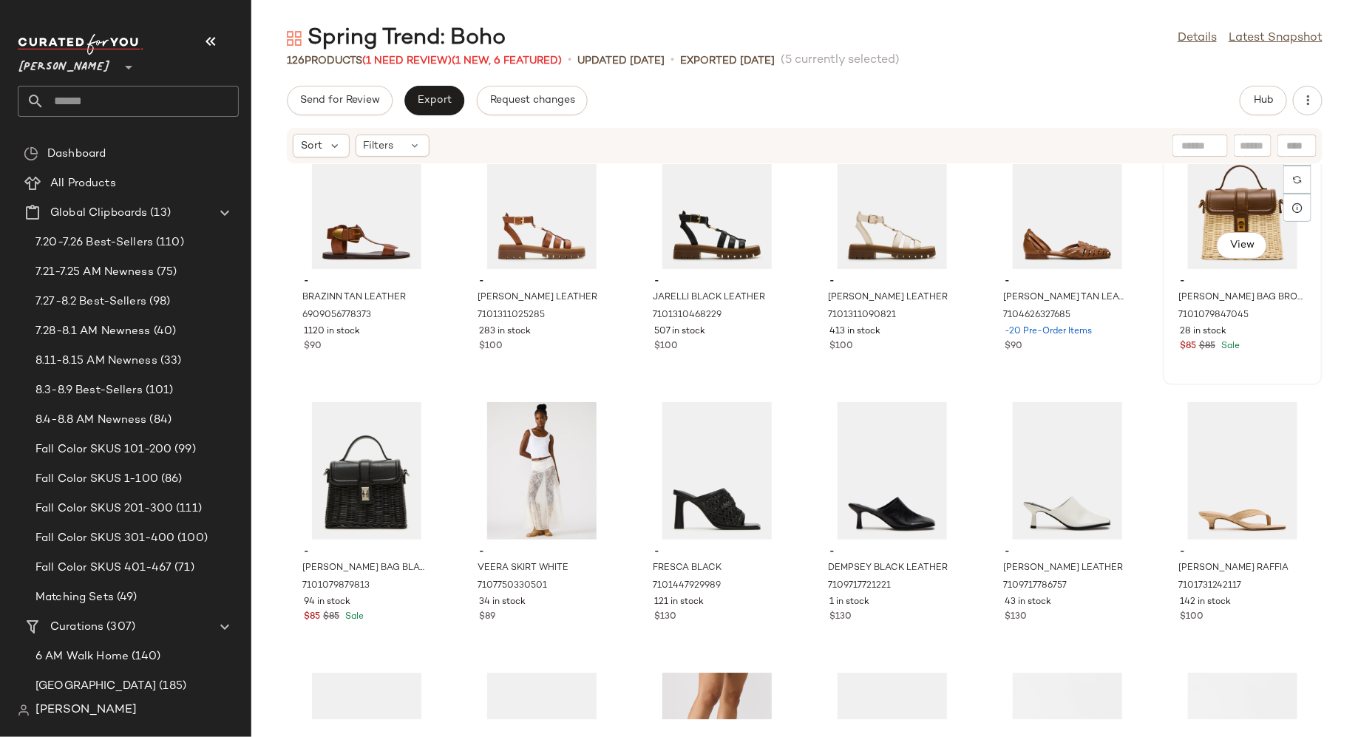  I want to click on span: 283 in stock, so click(505, 332).